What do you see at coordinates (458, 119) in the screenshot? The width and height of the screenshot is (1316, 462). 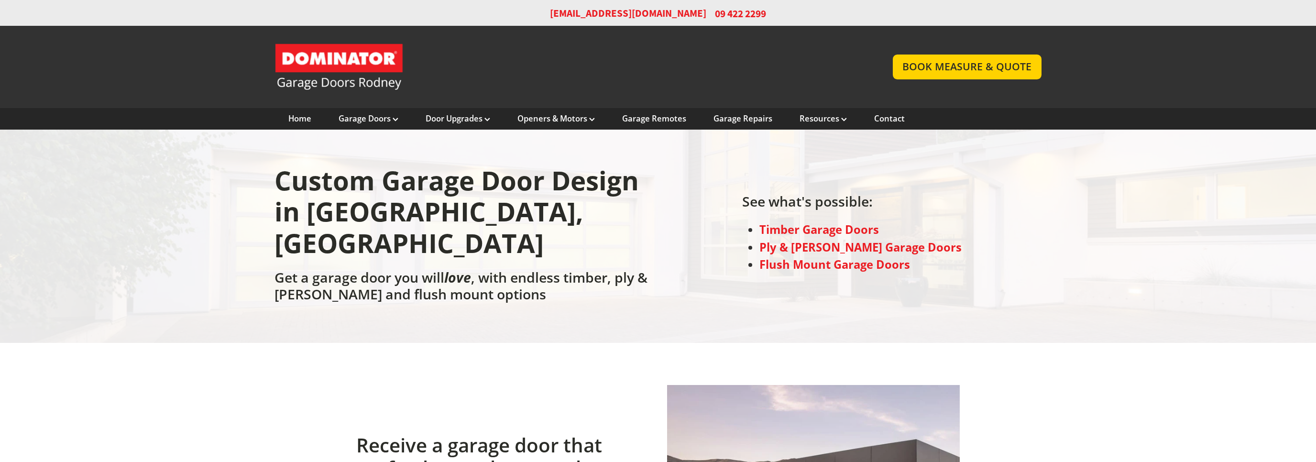 I see `a: Door Upgrades` at bounding box center [458, 119].